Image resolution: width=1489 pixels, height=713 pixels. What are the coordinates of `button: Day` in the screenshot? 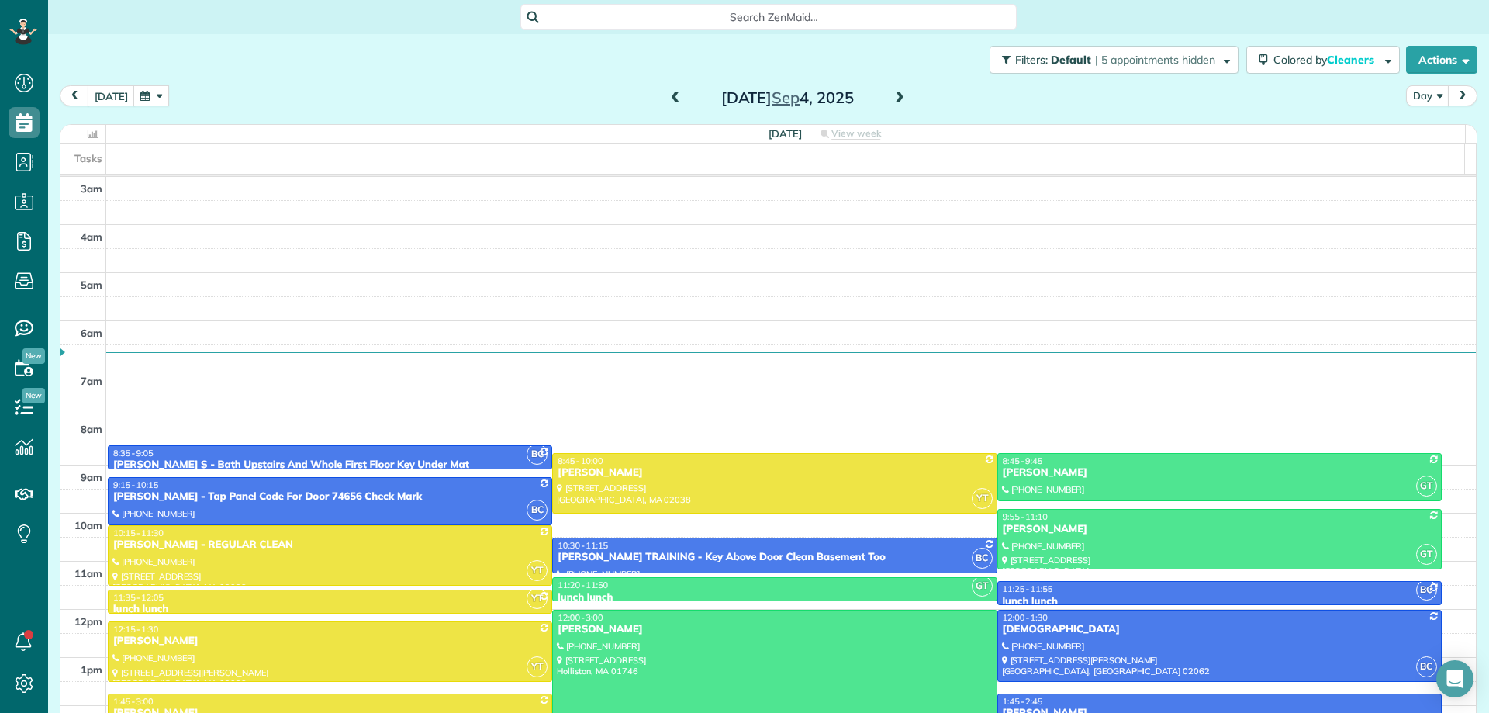 It's located at (1428, 95).